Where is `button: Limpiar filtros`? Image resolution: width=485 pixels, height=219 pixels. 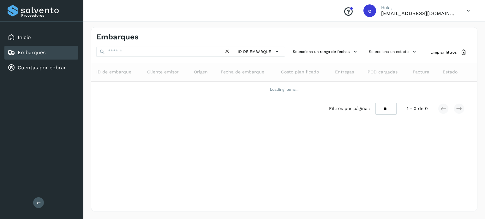
button: Limpiar filtros is located at coordinates (448, 52).